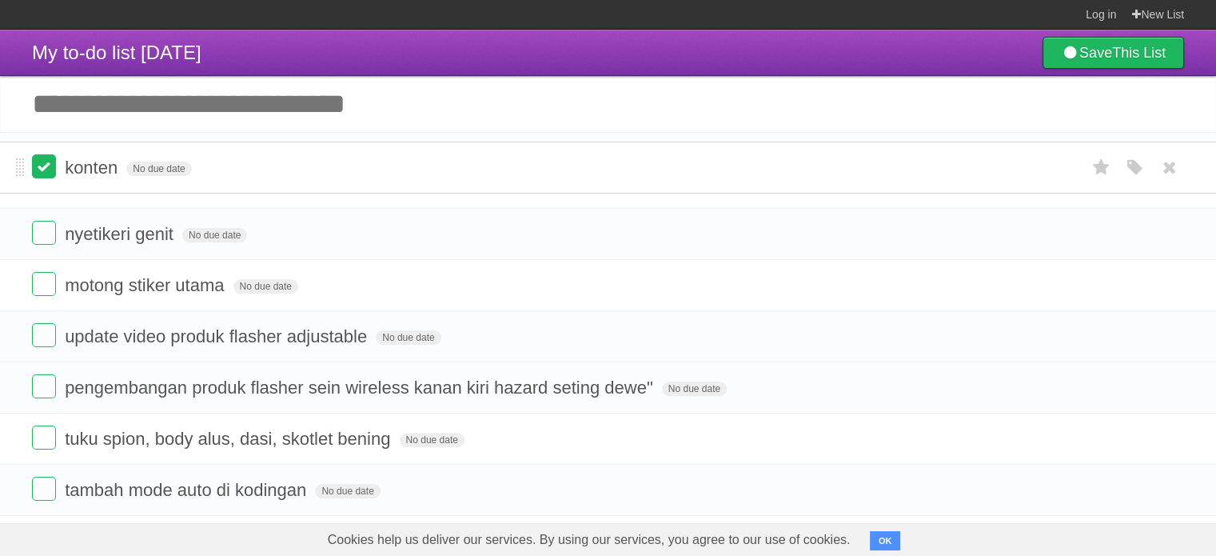 The height and width of the screenshot is (556, 1216). What do you see at coordinates (885, 540) in the screenshot?
I see `button: OK` at bounding box center [885, 540].